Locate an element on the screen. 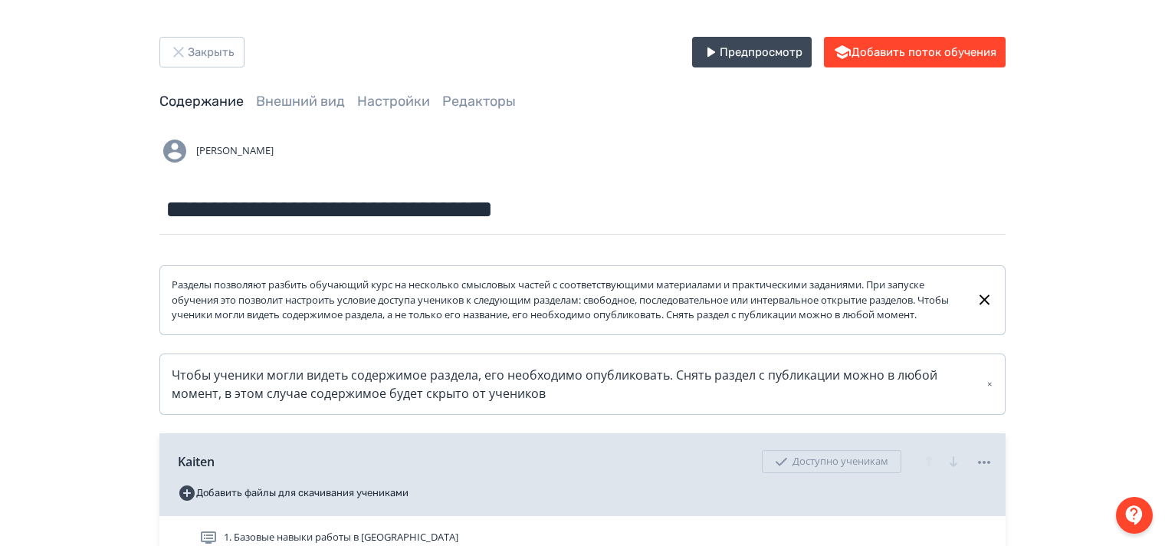 This screenshot has width=1165, height=546. div: Доступно ученикам is located at coordinates (832, 461).